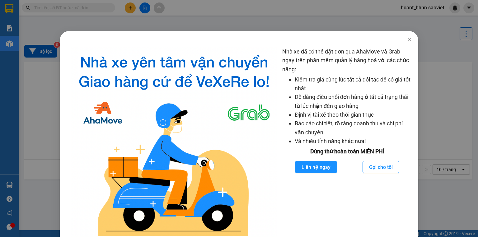  What do you see at coordinates (316, 167) in the screenshot?
I see `button: Liên hệ ngay` at bounding box center [316, 167].